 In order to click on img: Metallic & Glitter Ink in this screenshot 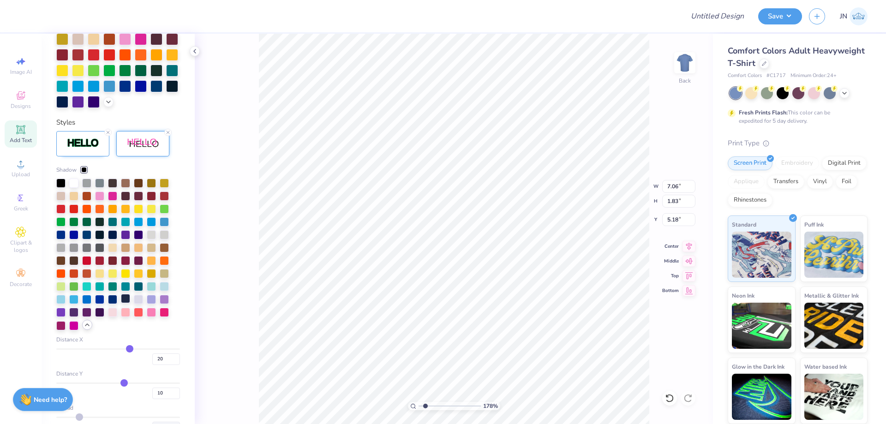, I will do `click(834, 326)`.